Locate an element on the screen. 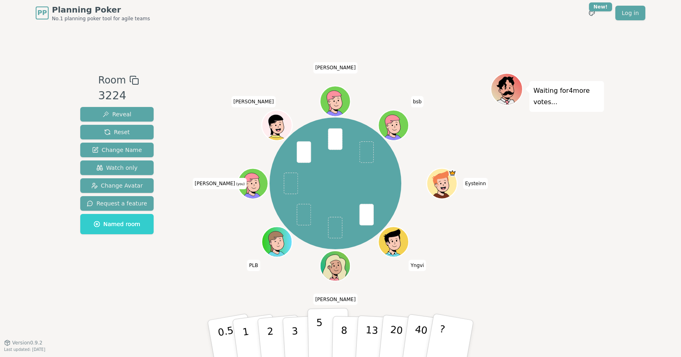  div: New! is located at coordinates (601, 7).